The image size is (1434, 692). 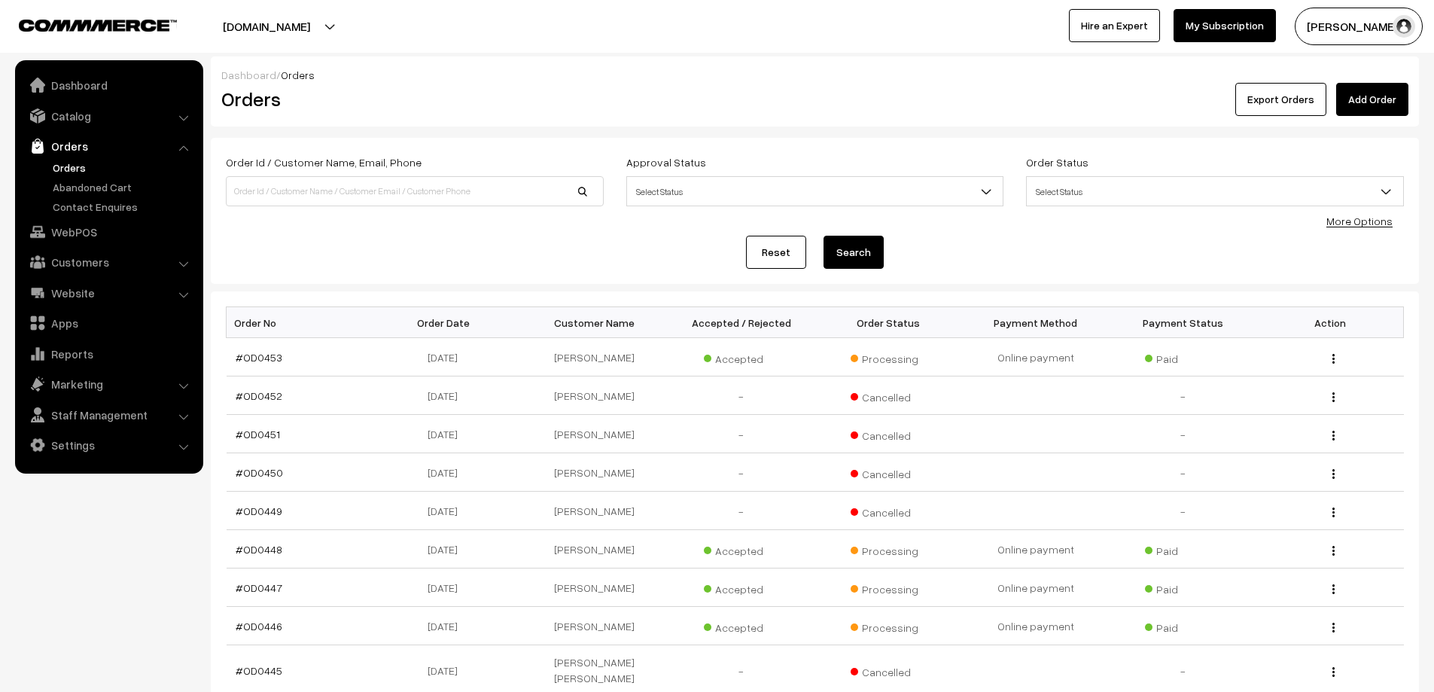 What do you see at coordinates (259, 670) in the screenshot?
I see `a: #OD0445` at bounding box center [259, 670].